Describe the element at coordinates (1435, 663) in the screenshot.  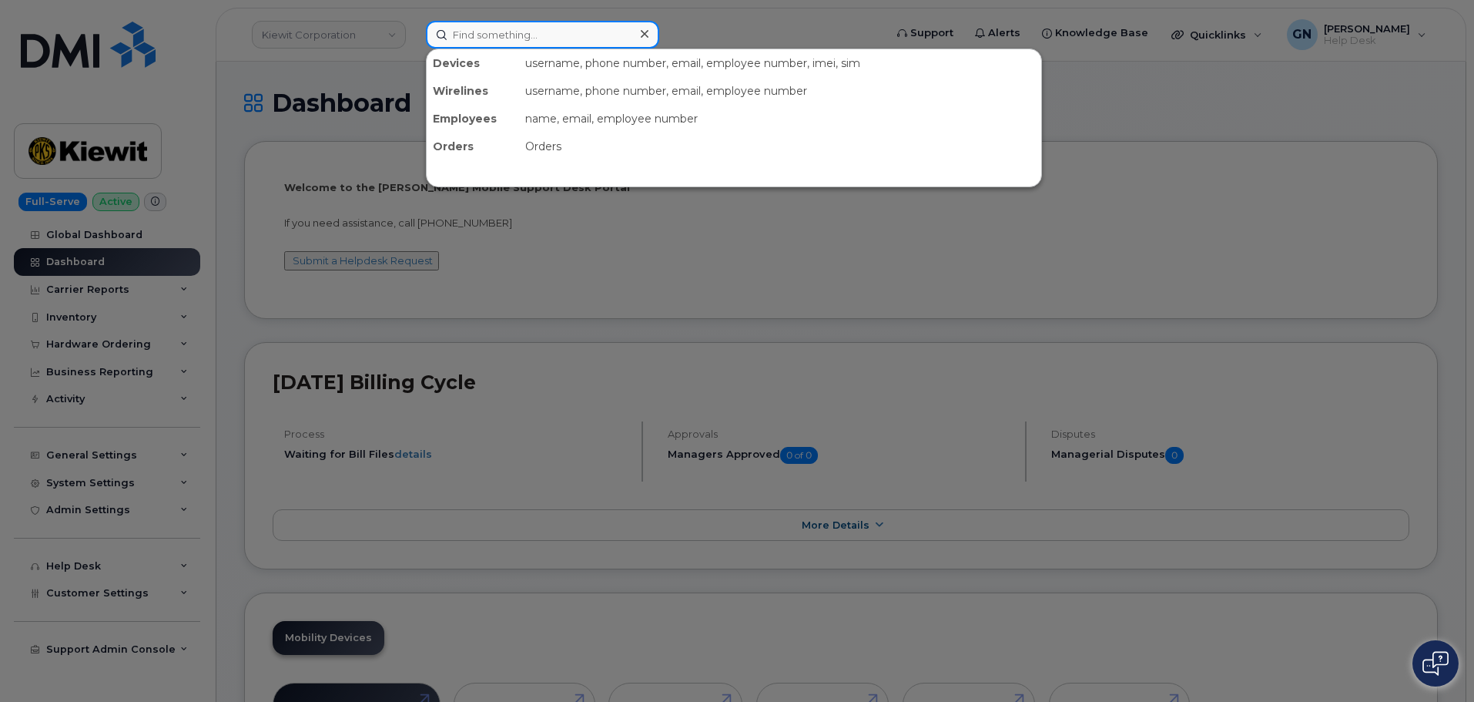
I see `img: Open chat` at that location.